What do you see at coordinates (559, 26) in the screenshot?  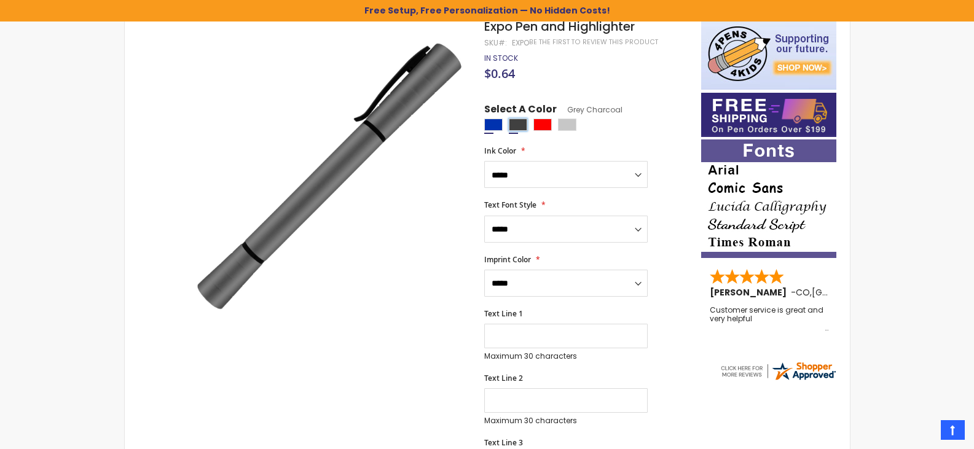 I see `span: Expo Pen and Highlighter` at bounding box center [559, 26].